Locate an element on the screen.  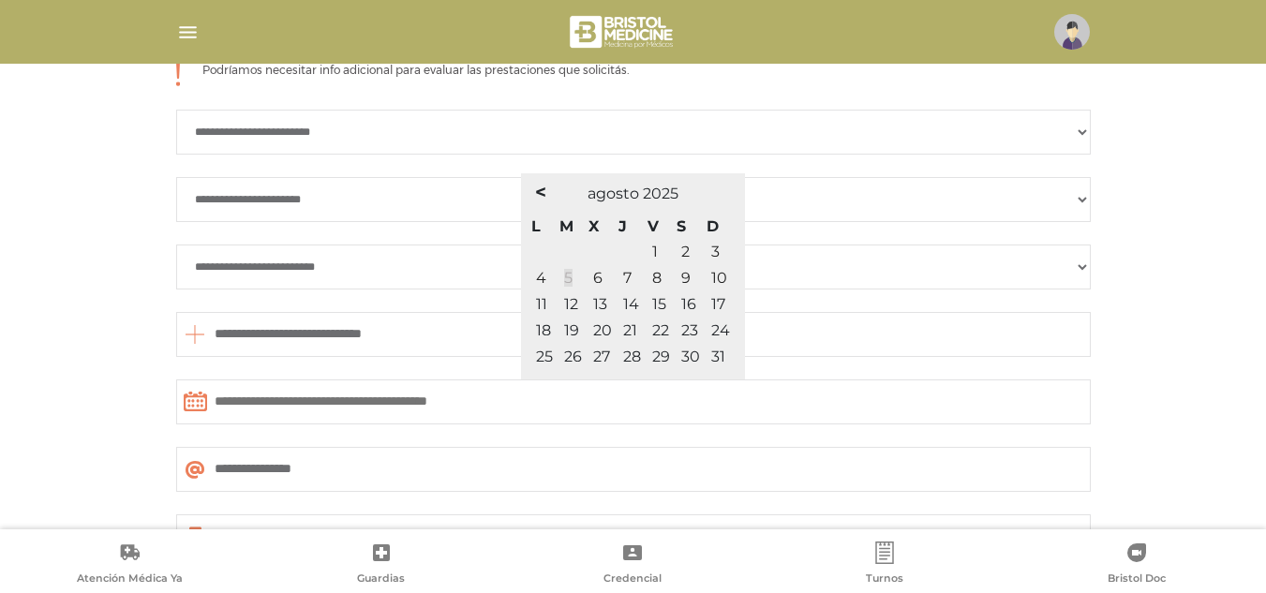
a: Guardias is located at coordinates (381, 565).